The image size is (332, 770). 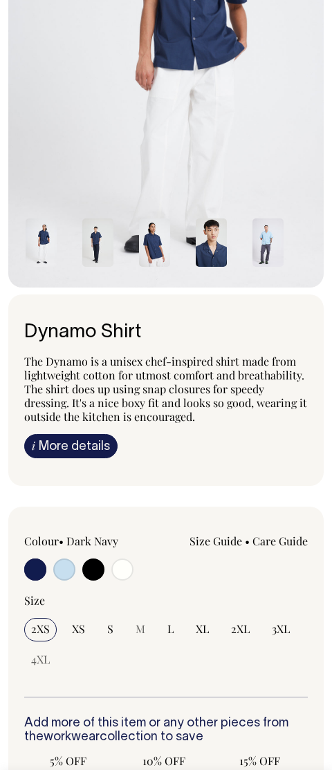 What do you see at coordinates (281, 629) in the screenshot?
I see `span: 3XL` at bounding box center [281, 629].